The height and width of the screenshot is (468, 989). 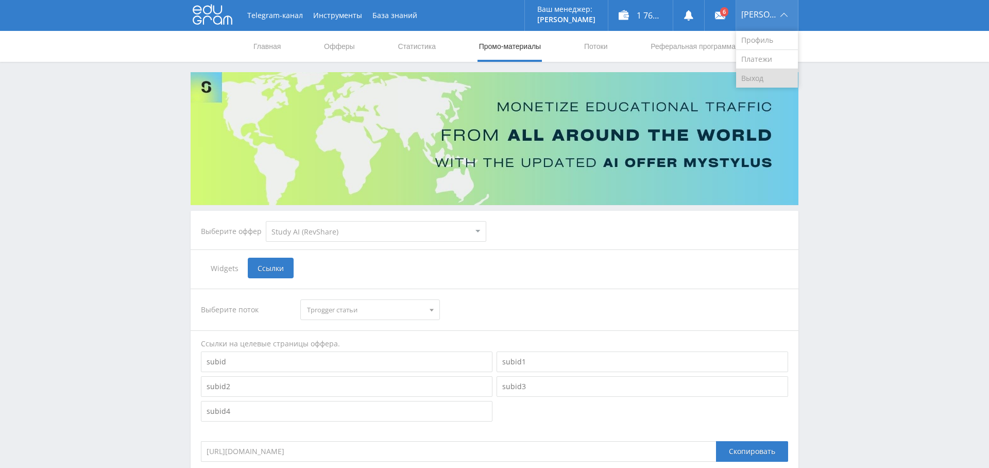 What do you see at coordinates (767, 78) in the screenshot?
I see `a: Выход` at bounding box center [767, 78].